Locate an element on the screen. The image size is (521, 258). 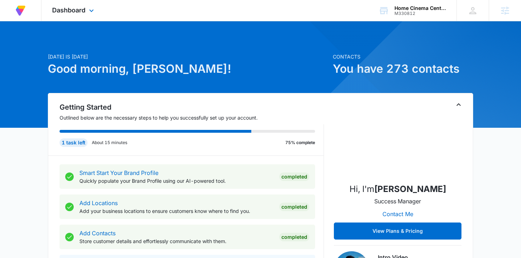
a: Add Contacts is located at coordinates (97, 233).